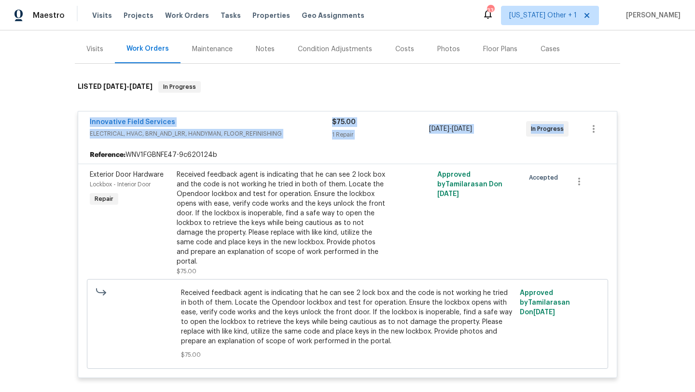 This screenshot has height=392, width=695. I want to click on span: Work Orders, so click(187, 15).